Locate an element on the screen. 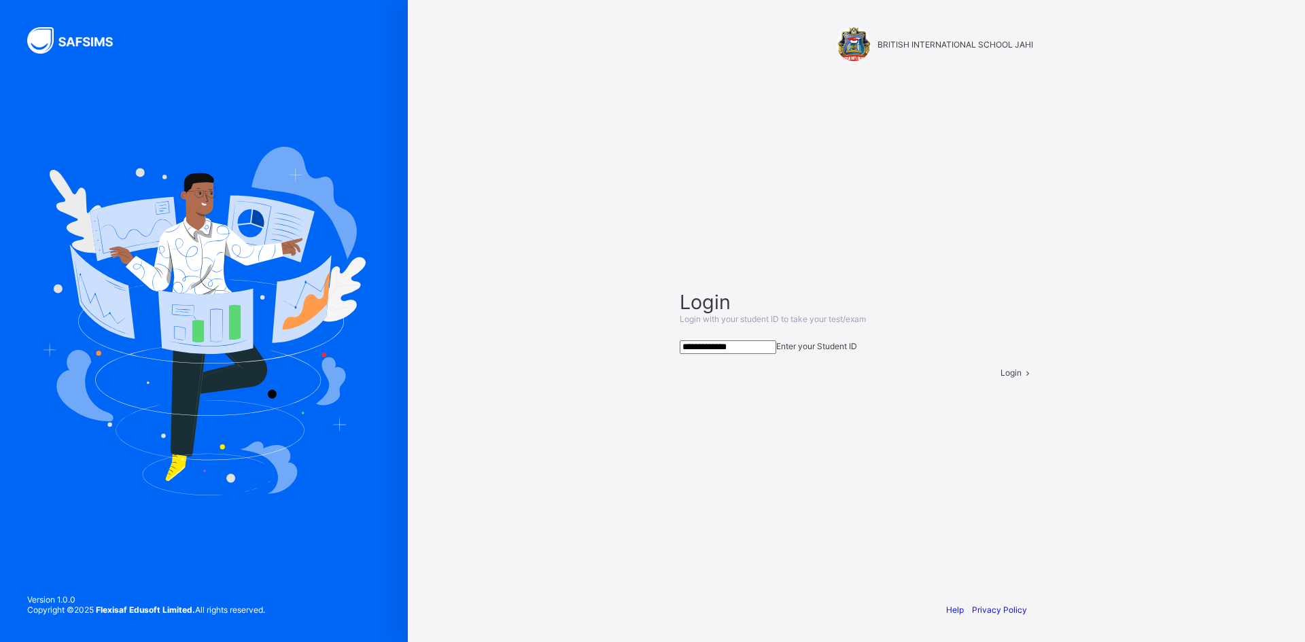  span: Copyright © 2025 All rights reserved. is located at coordinates (146, 610).